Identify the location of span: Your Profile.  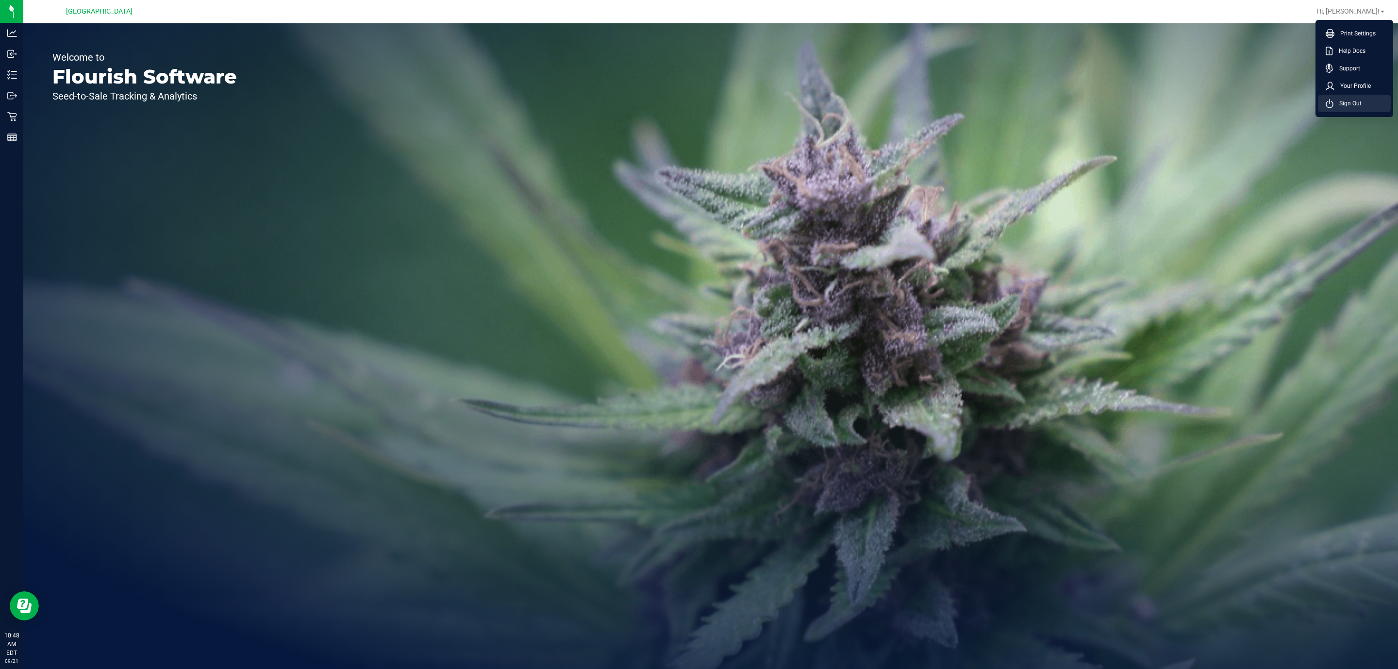
(1353, 86).